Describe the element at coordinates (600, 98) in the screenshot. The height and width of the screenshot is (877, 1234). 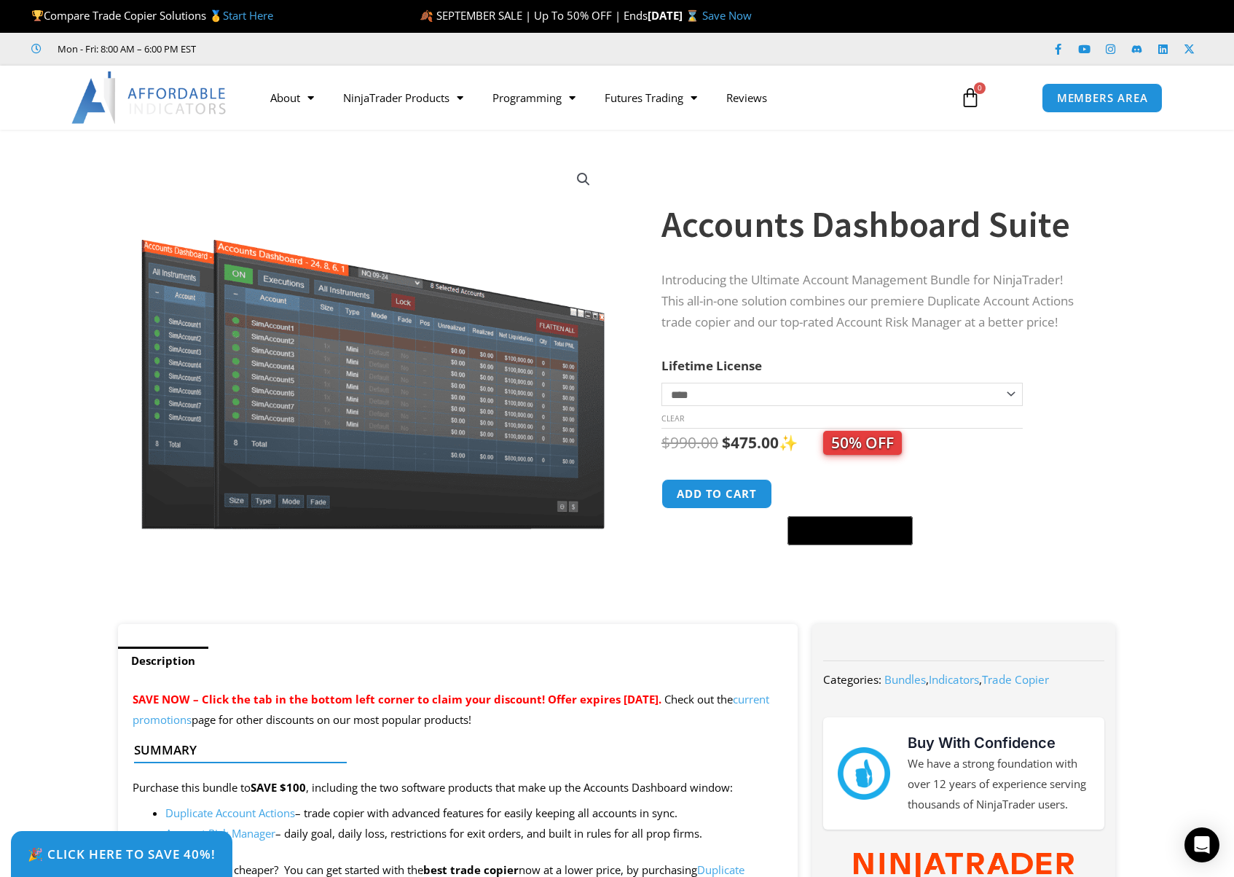
I see `nav: Menu` at that location.